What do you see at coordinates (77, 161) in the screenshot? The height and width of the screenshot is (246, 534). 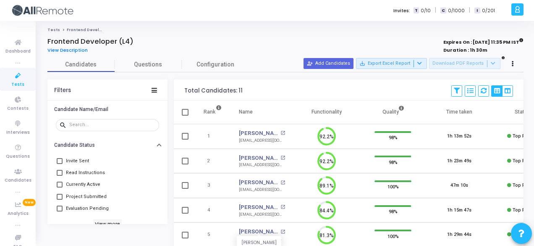 I see `span: Invite Sent` at bounding box center [77, 161].